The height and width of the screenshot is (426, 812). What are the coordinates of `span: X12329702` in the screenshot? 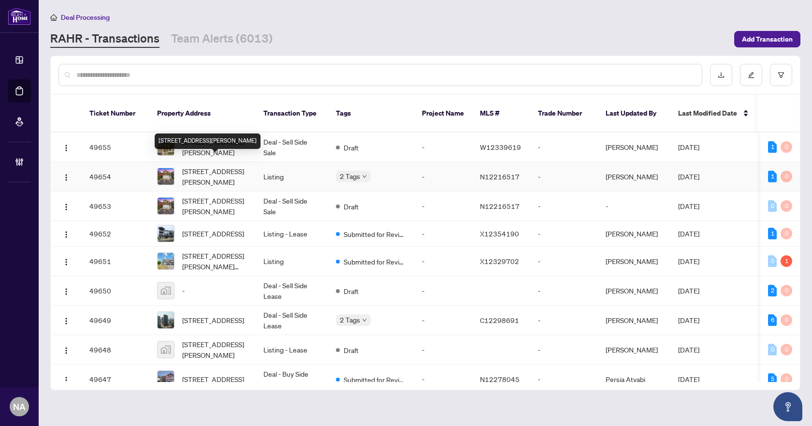 It's located at (499, 261).